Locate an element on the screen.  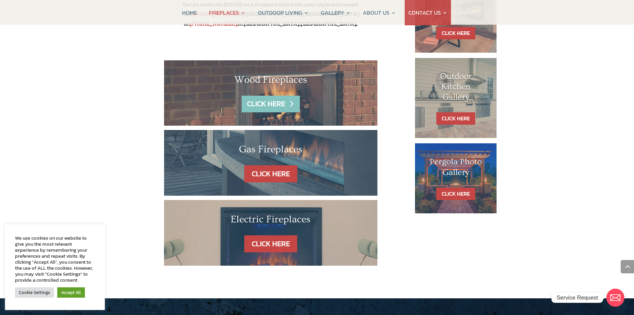
h1: Outdoor Kitchen Gallery is located at coordinates (456, 89).